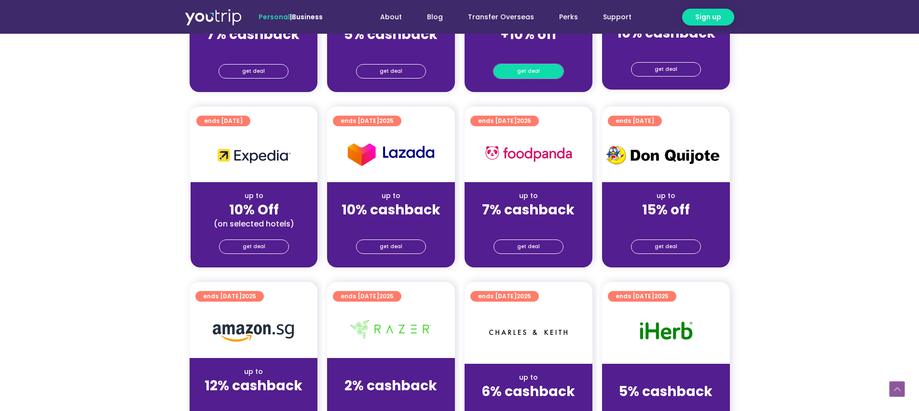 Image resolution: width=919 pixels, height=411 pixels. Describe the element at coordinates (501, 17) in the screenshot. I see `a: Transfer Overseas` at that location.